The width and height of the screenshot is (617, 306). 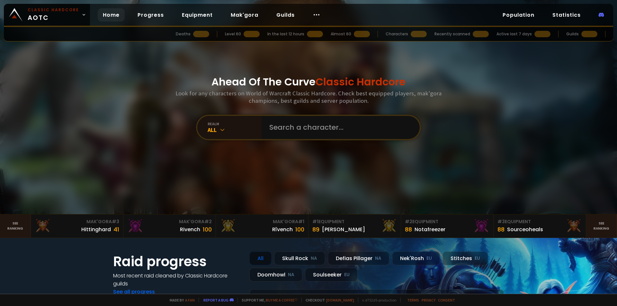 What do you see at coordinates (341, 34) in the screenshot?
I see `div: Almost 60` at bounding box center [341, 34].